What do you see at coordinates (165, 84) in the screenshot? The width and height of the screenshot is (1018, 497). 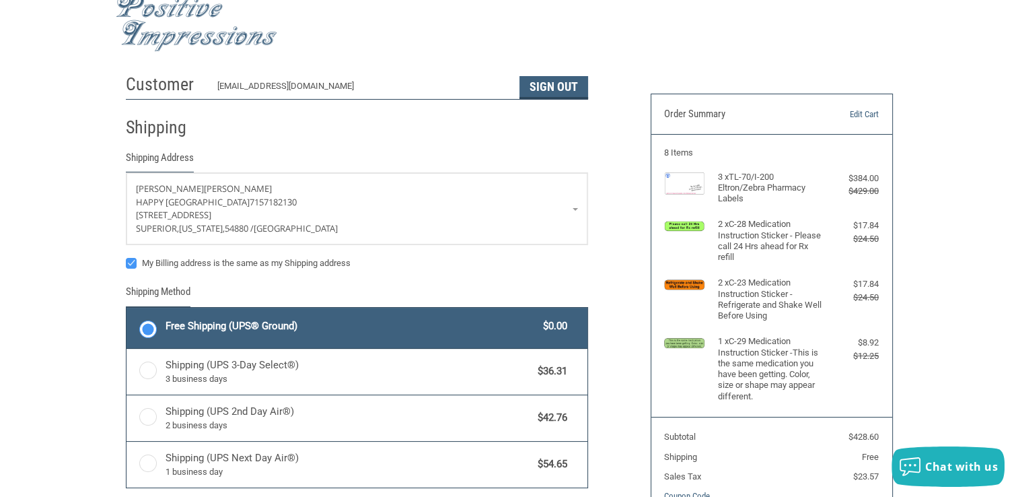 I see `h2: Customer` at bounding box center [165, 84].